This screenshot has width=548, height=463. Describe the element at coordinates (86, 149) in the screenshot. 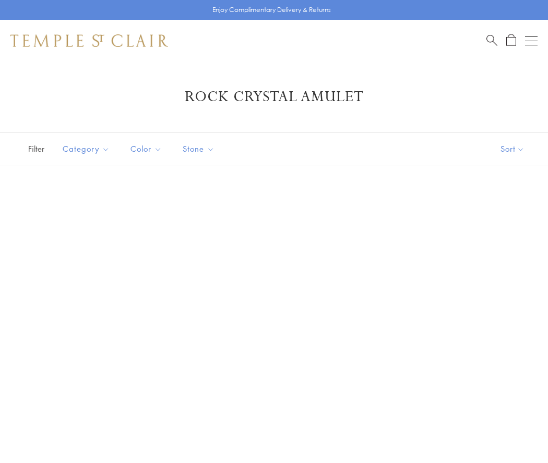

I see `button: Category` at that location.